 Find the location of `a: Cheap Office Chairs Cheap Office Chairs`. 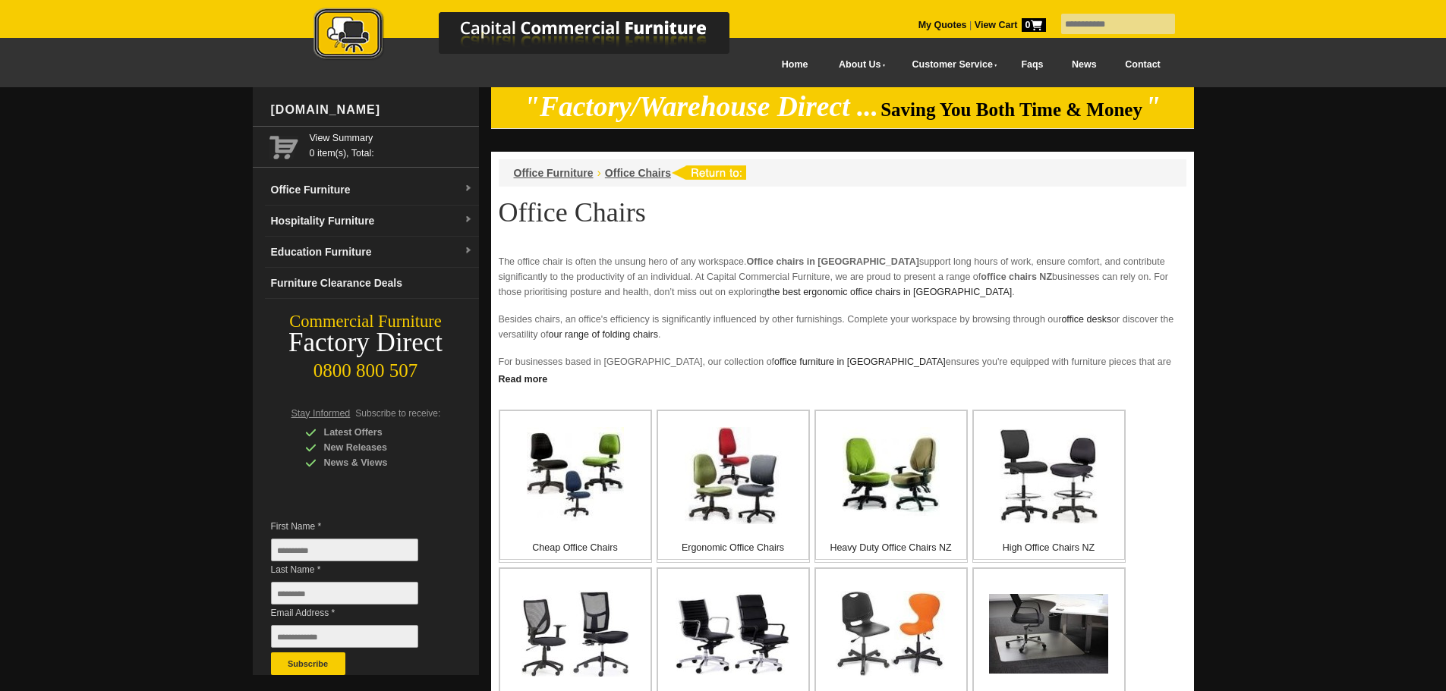

a: Cheap Office Chairs Cheap Office Chairs is located at coordinates (575, 487).